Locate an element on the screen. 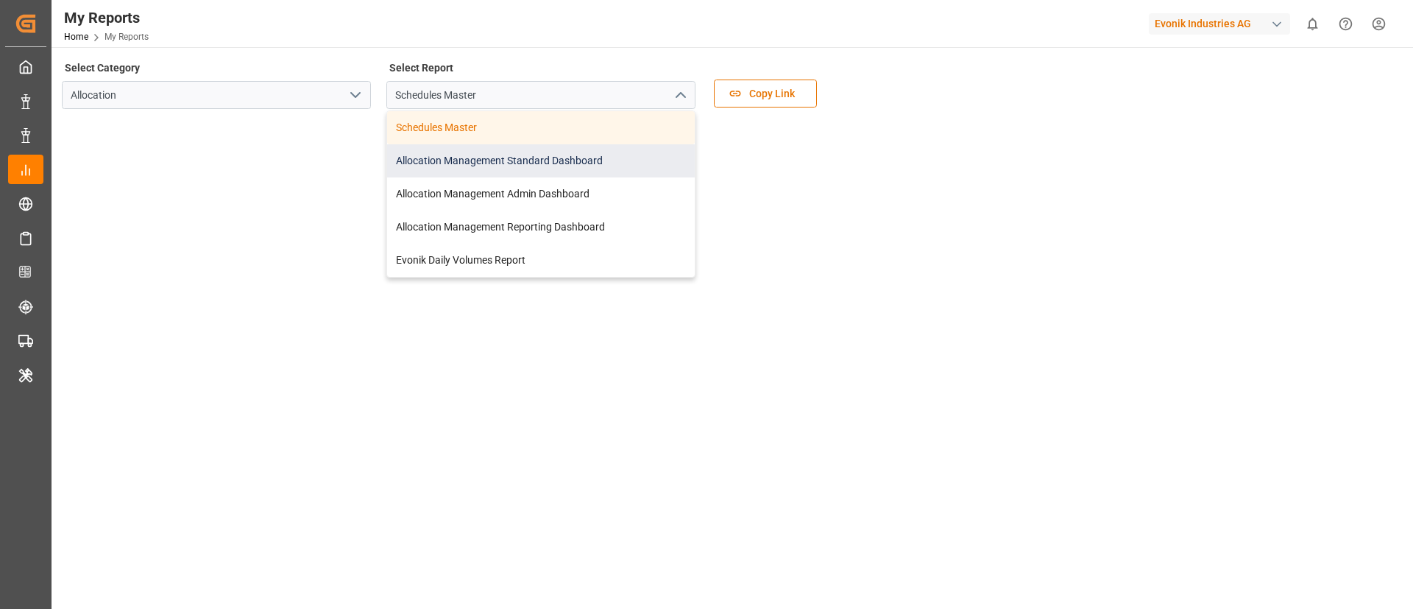 This screenshot has width=1413, height=609. div: Allocation Management Admin Dashboard is located at coordinates (541, 194).